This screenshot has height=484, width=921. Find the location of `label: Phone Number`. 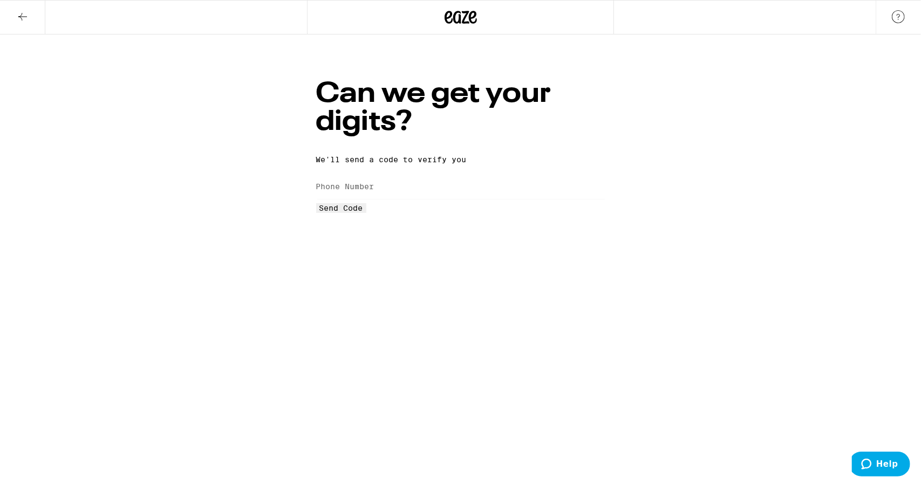

label: Phone Number is located at coordinates (345, 187).